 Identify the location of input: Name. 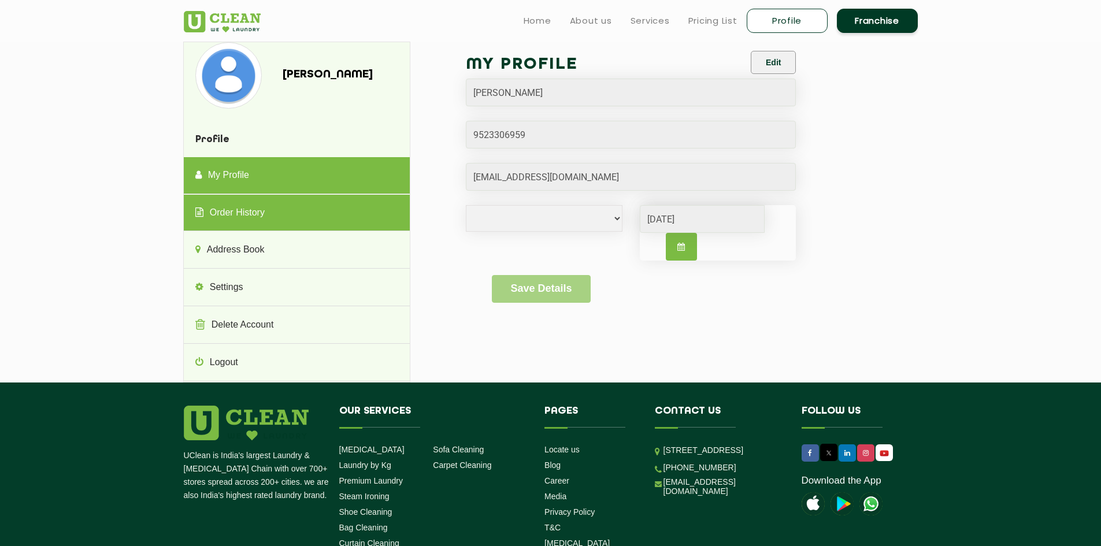
(631, 92).